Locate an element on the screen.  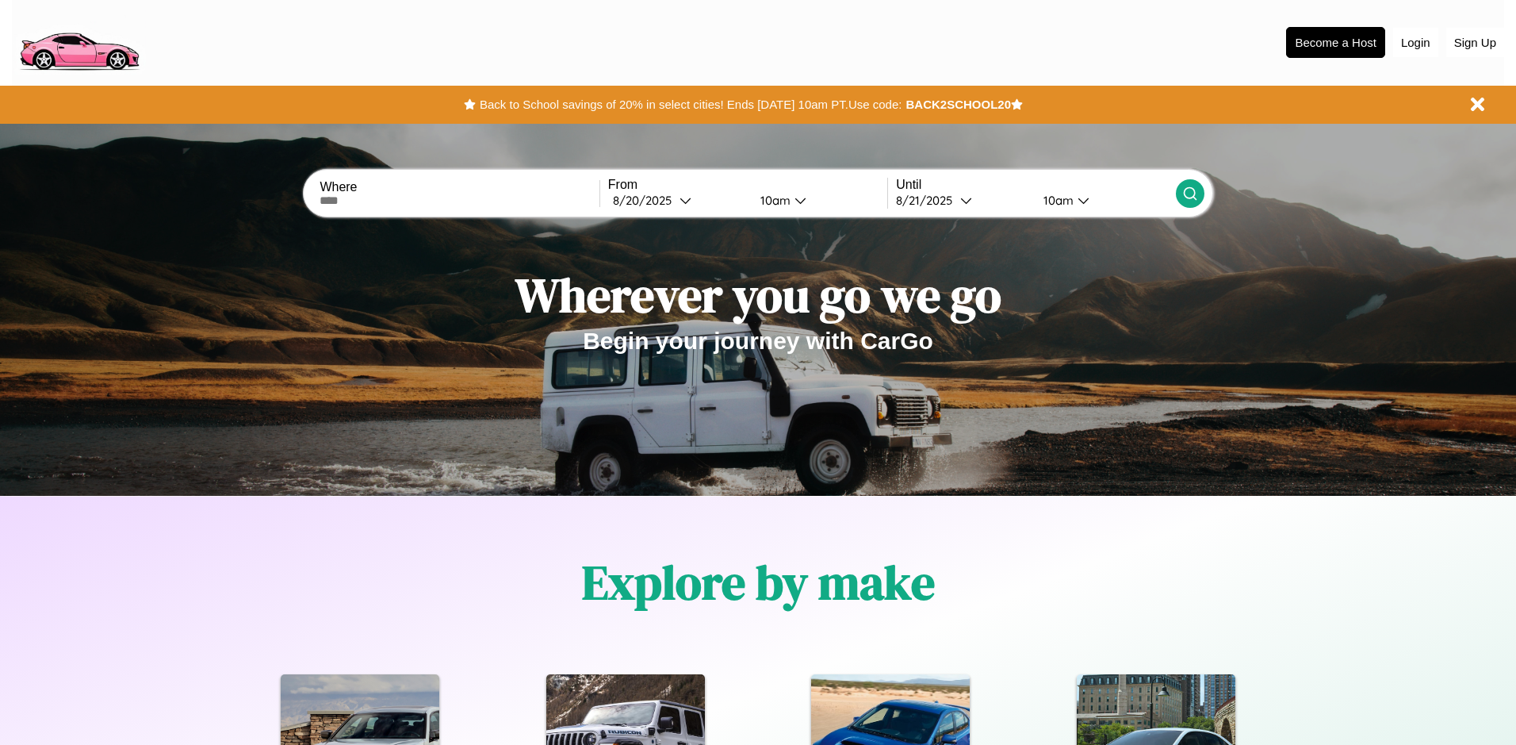
img: logo is located at coordinates (79, 41).